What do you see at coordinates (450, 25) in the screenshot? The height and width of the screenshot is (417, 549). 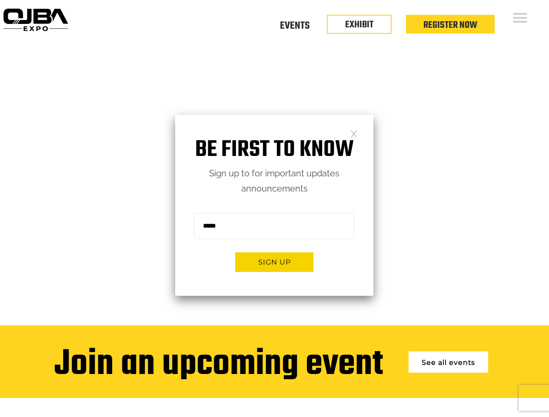 I see `a: Register Now` at bounding box center [450, 25].